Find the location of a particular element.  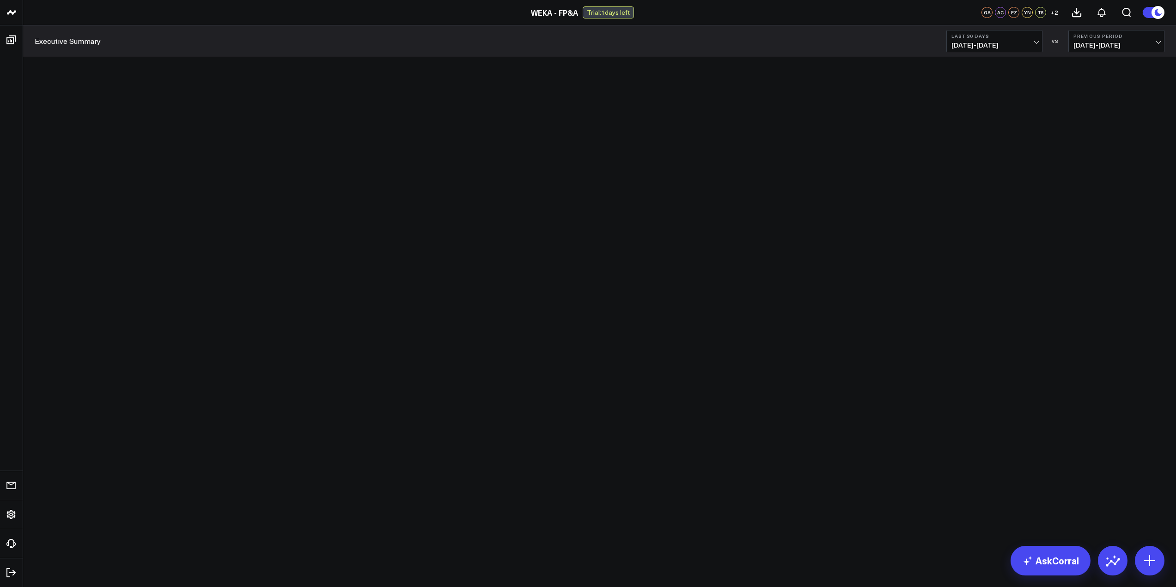

a: Executive Summary is located at coordinates (67, 41).